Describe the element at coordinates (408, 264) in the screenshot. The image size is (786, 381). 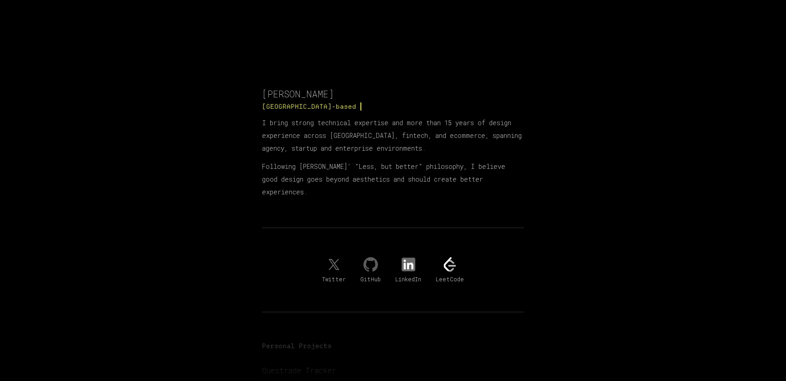
I see `img: LinkedIn` at that location.